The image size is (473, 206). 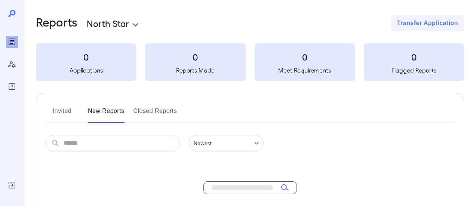 I want to click on div: FAQ, so click(x=12, y=87).